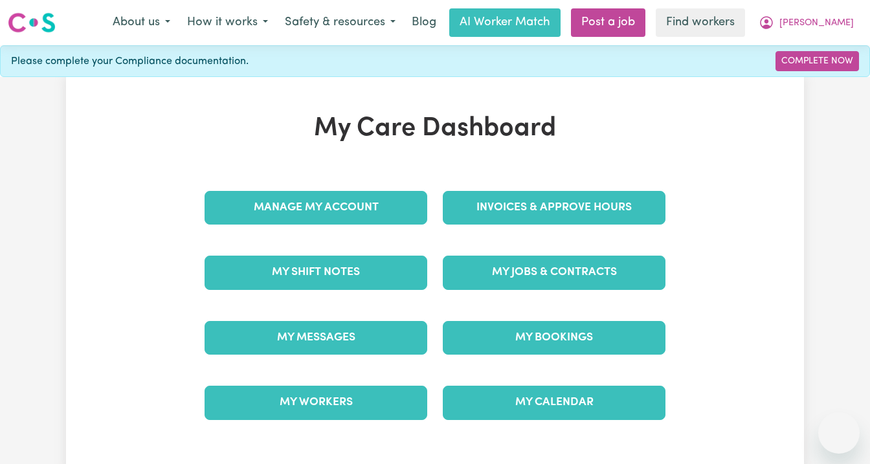 The image size is (870, 464). What do you see at coordinates (340, 23) in the screenshot?
I see `button: Safety & resources` at bounding box center [340, 23].